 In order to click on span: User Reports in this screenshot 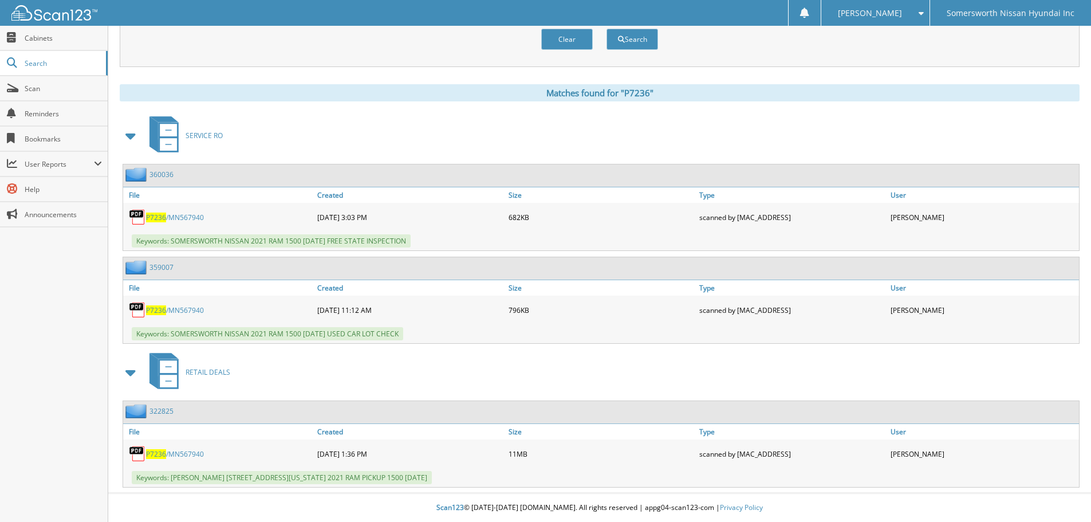, I will do `click(59, 164)`.